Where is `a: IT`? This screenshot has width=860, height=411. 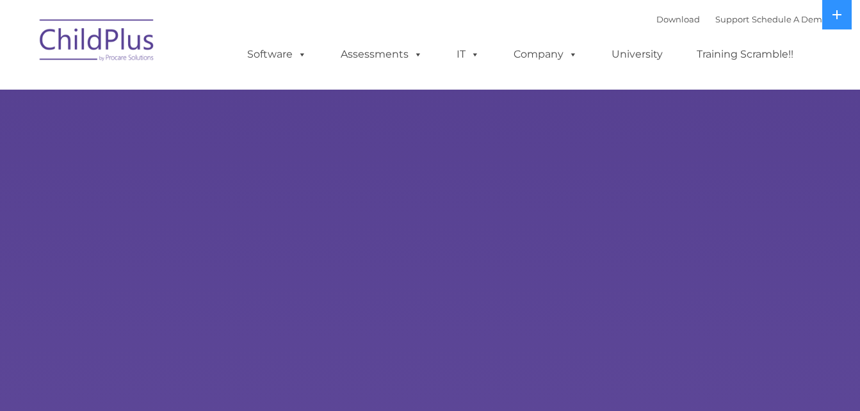 a: IT is located at coordinates (468, 54).